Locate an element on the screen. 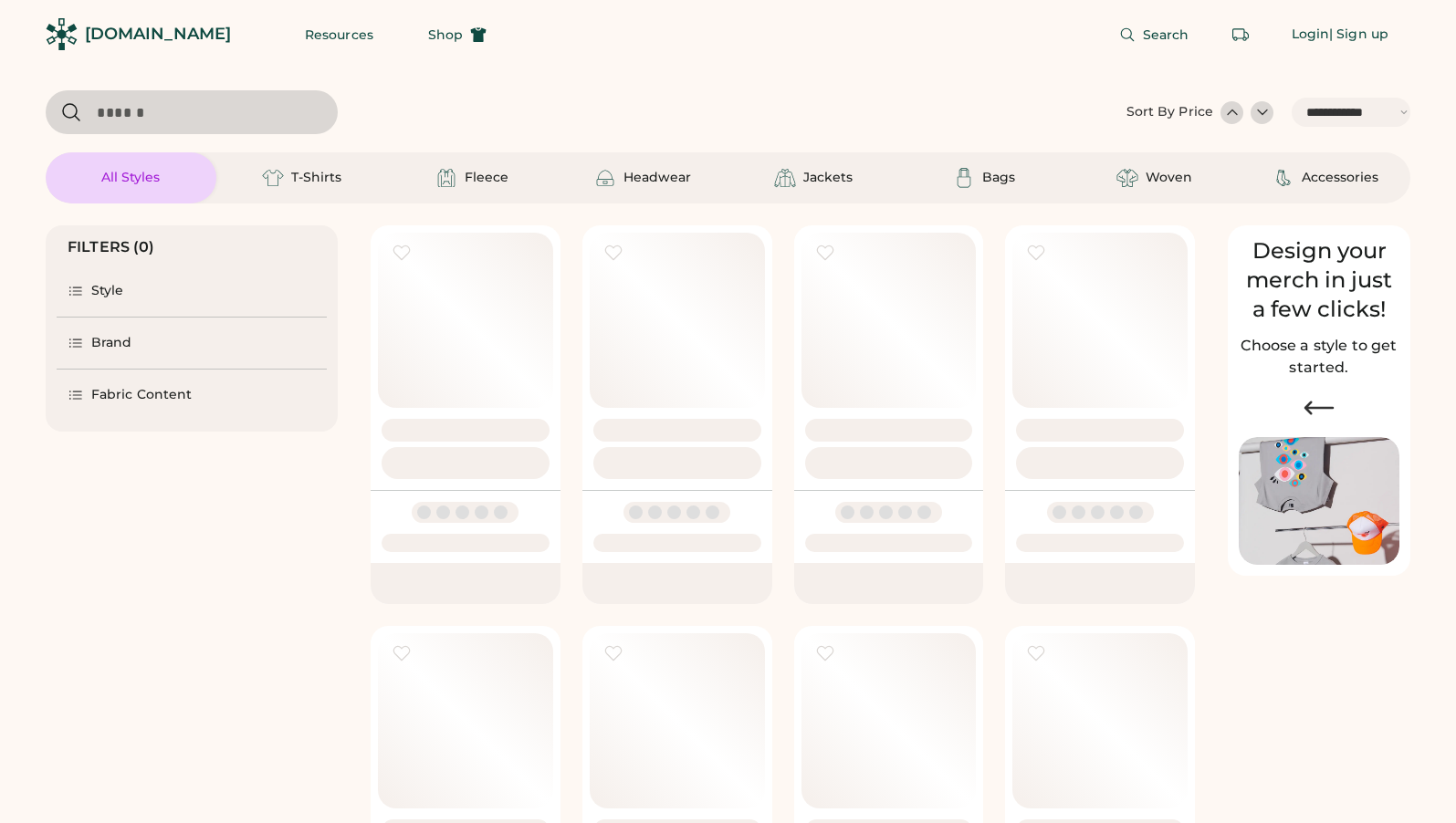 Image resolution: width=1456 pixels, height=823 pixels. div: Fleece is located at coordinates (486, 178).